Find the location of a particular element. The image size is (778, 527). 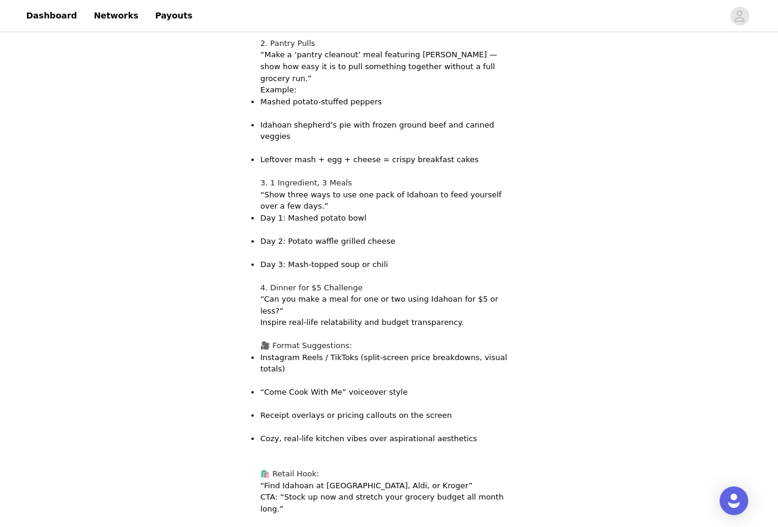

h4: 4. Dinner for $5 Challenge is located at coordinates (389, 288).